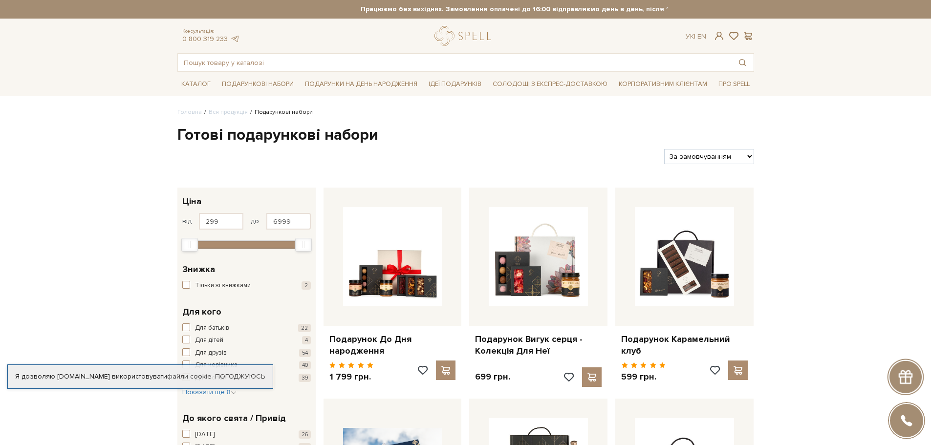 The image size is (931, 445). I want to click on span: Знижка, so click(198, 269).